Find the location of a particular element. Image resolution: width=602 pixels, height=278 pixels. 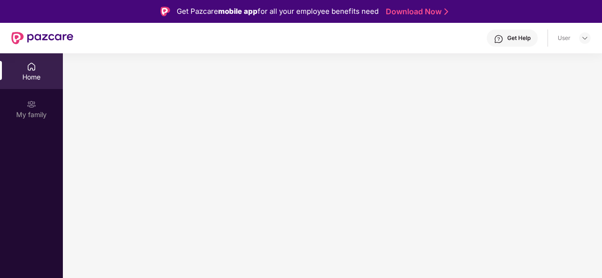

img: Logo is located at coordinates (165, 11).